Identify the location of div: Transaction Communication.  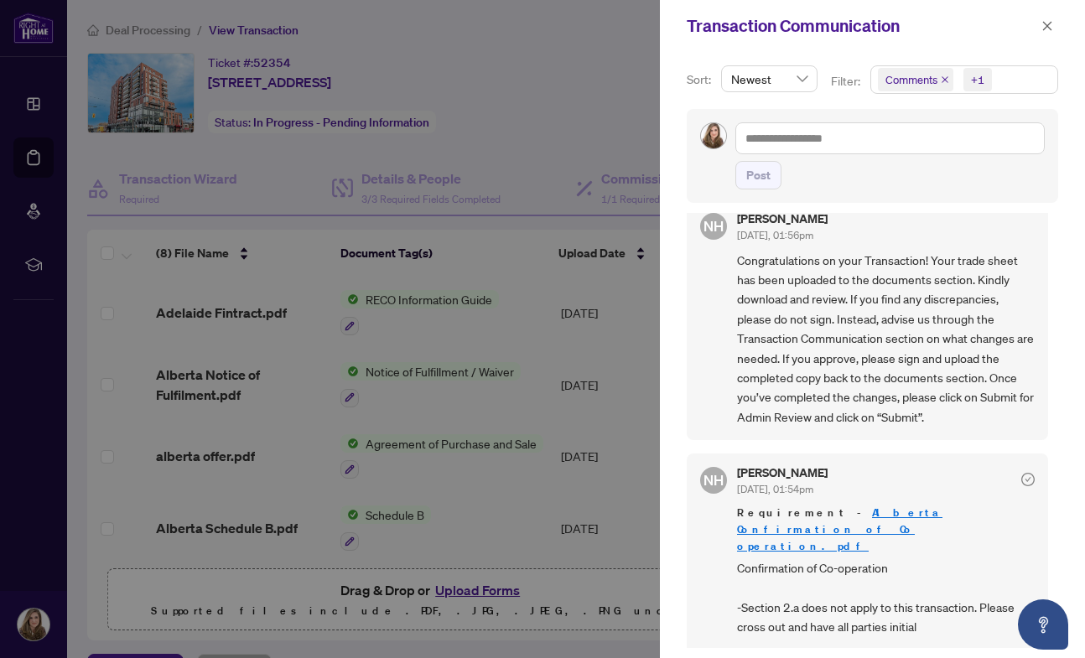
(861, 26).